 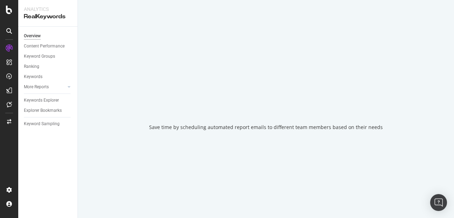 I want to click on div: Explorer Bookmarks, so click(x=43, y=110).